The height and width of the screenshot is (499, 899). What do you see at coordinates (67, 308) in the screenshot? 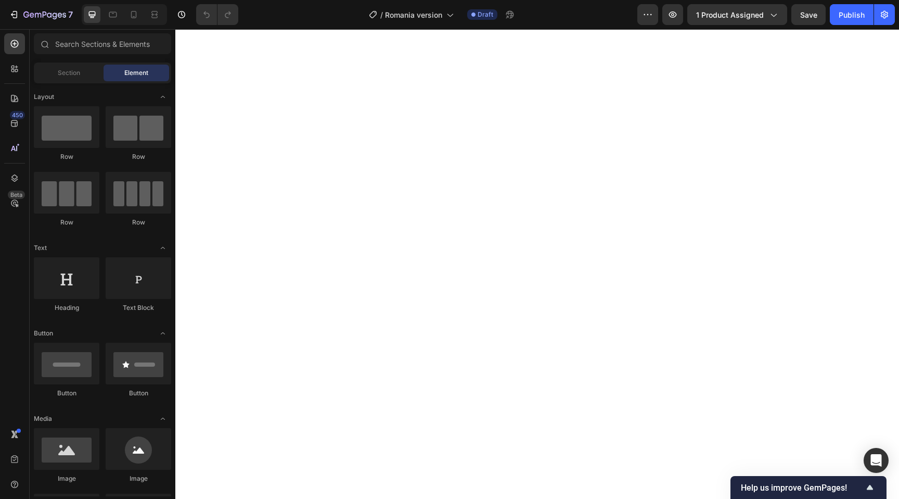
I see `div: Heading` at bounding box center [67, 308].